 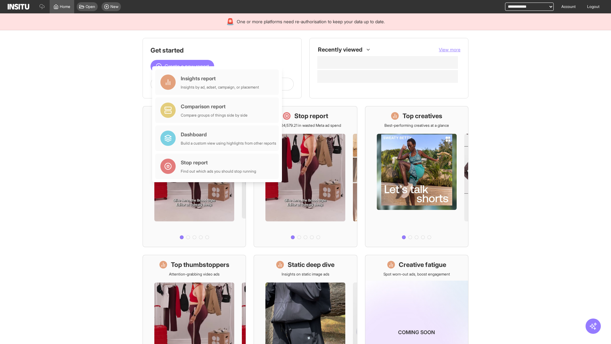 What do you see at coordinates (214, 115) in the screenshot?
I see `div: Compare groups of things side by side` at bounding box center [214, 115].